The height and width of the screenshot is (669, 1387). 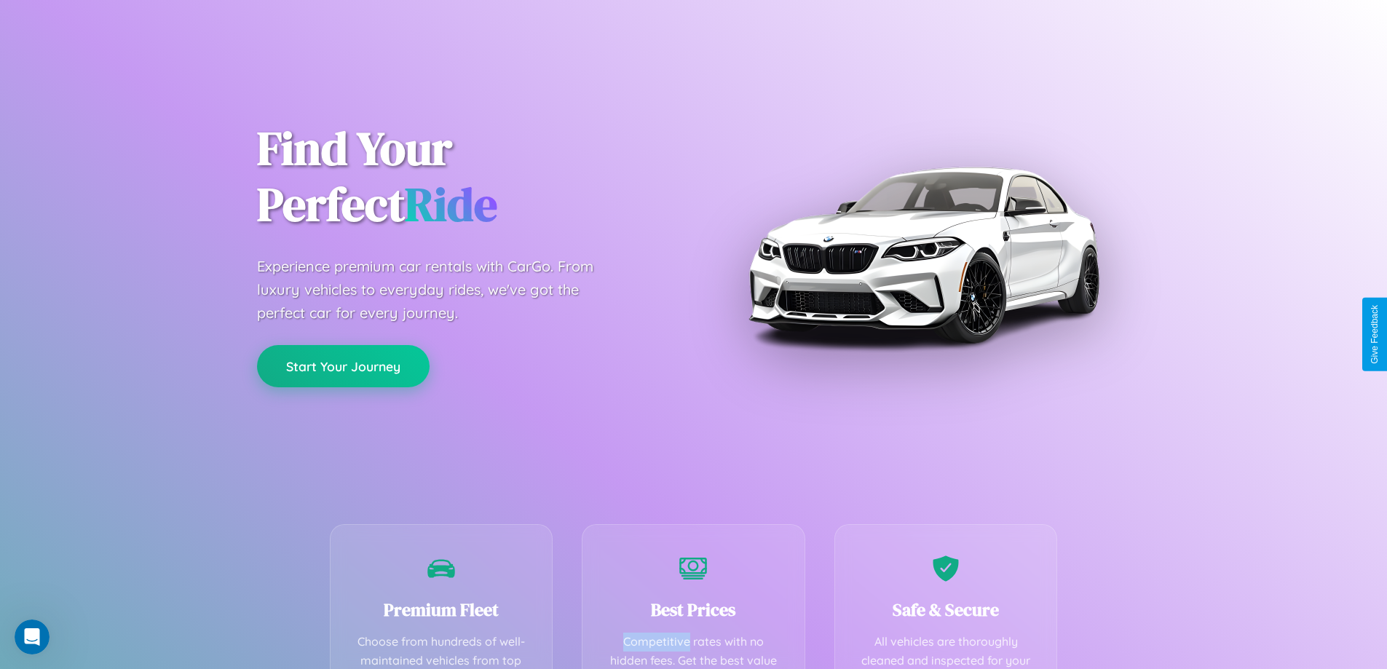 I want to click on span: Ride, so click(x=451, y=204).